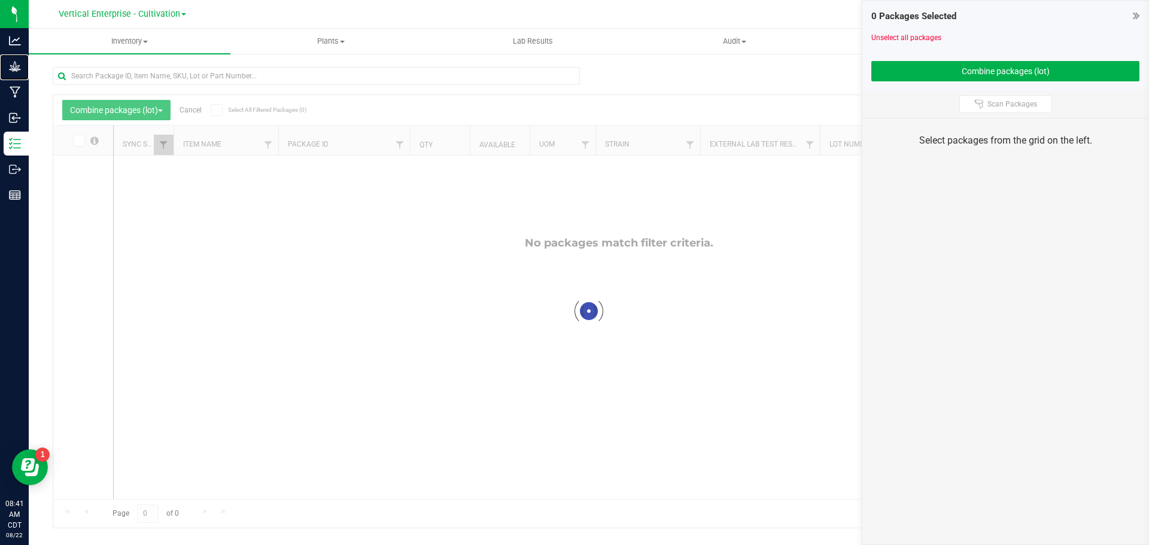  Describe the element at coordinates (533, 41) in the screenshot. I see `a: Lab Results` at that location.